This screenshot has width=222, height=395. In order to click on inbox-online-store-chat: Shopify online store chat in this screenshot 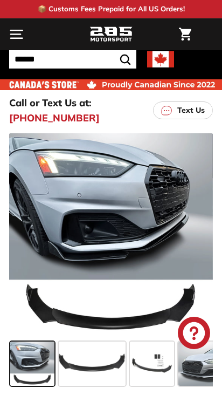, I will do `click(194, 334)`.